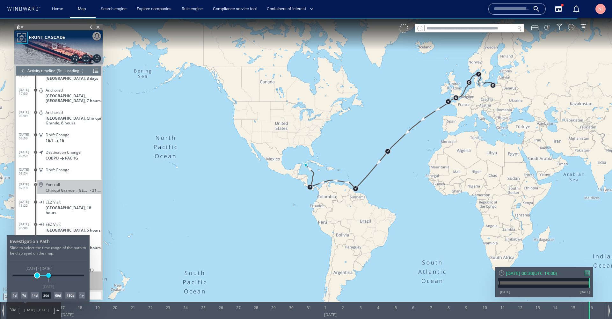 The image size is (612, 319). Describe the element at coordinates (192, 9) in the screenshot. I see `button: Rule engine` at that location.